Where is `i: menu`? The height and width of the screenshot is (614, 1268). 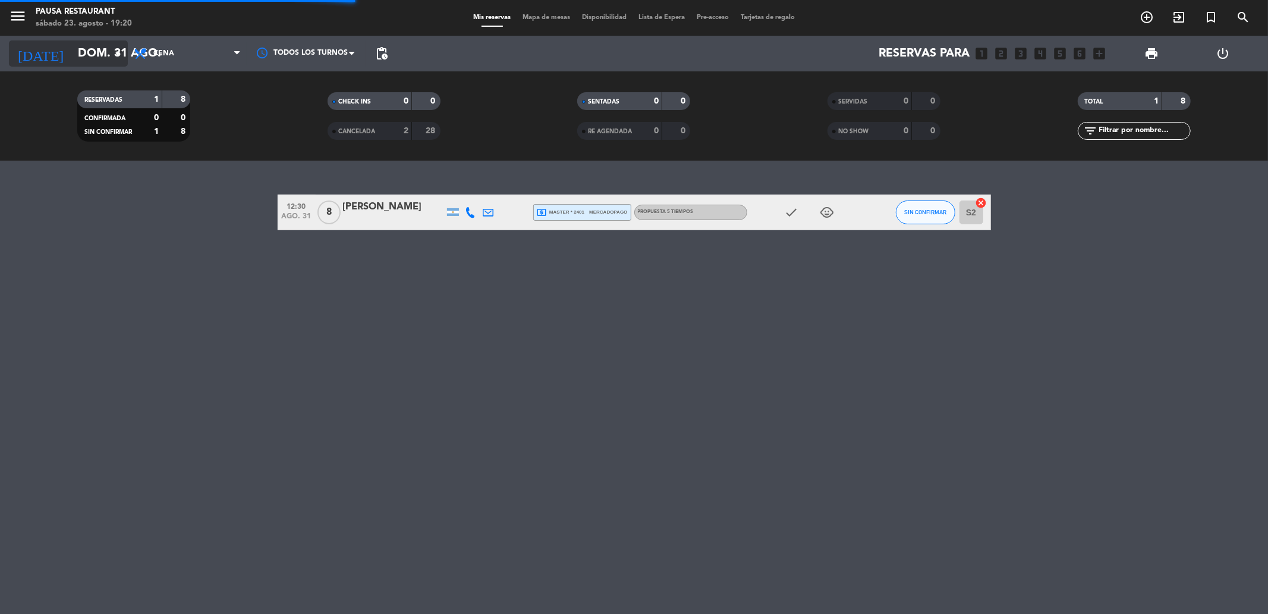 i: menu is located at coordinates (18, 16).